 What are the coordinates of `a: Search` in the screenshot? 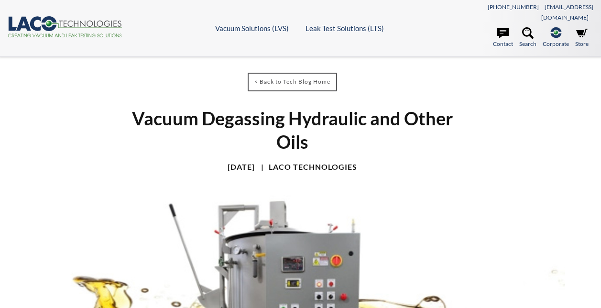 It's located at (528, 38).